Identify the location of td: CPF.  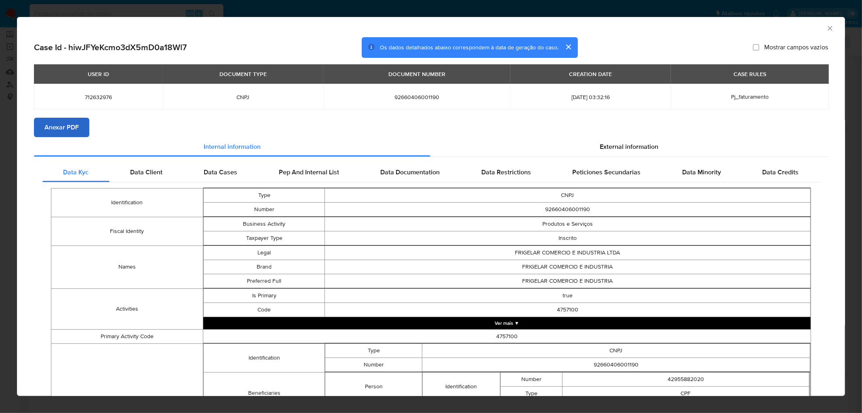
(686, 393).